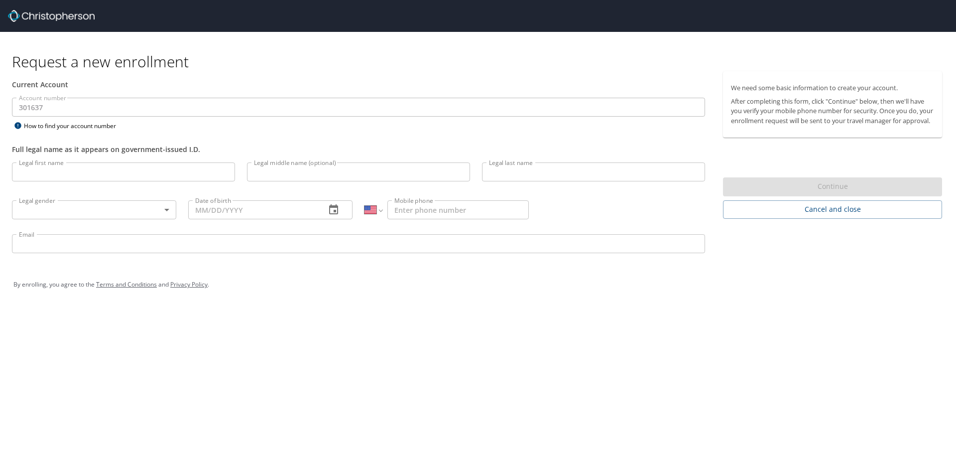 The width and height of the screenshot is (956, 471). I want to click on h1: Request a new enrollment, so click(481, 61).